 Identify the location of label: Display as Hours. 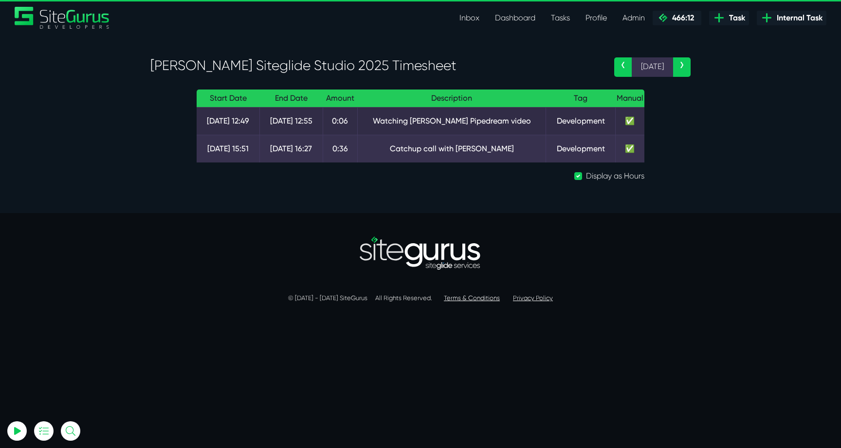
(615, 176).